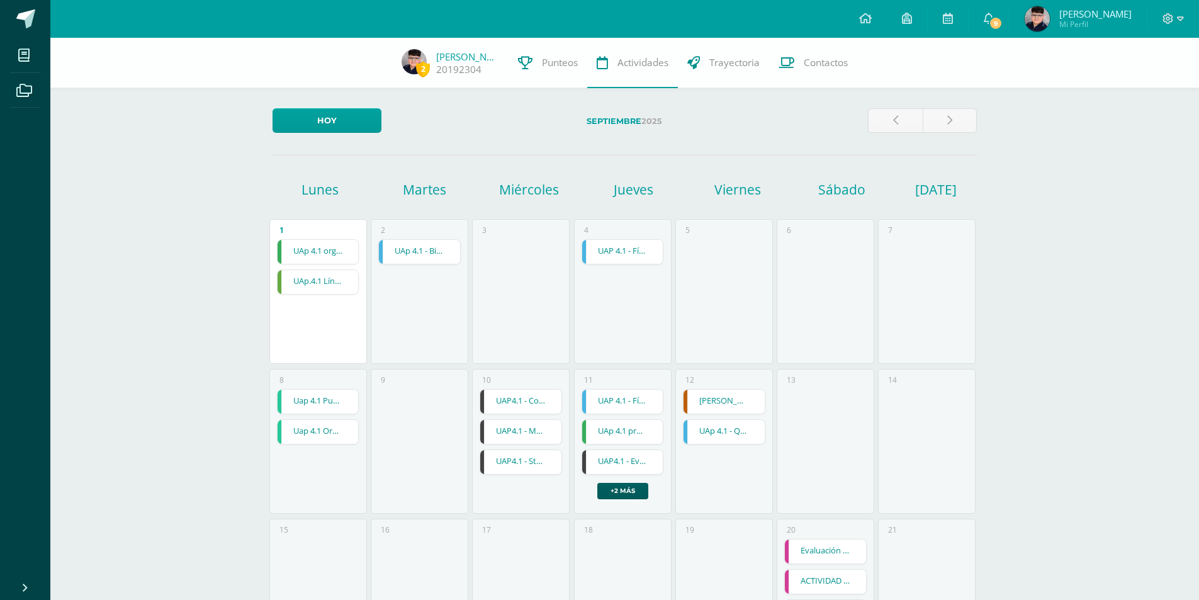 The height and width of the screenshot is (600, 1199). Describe the element at coordinates (327, 120) in the screenshot. I see `a: Hoy` at that location.